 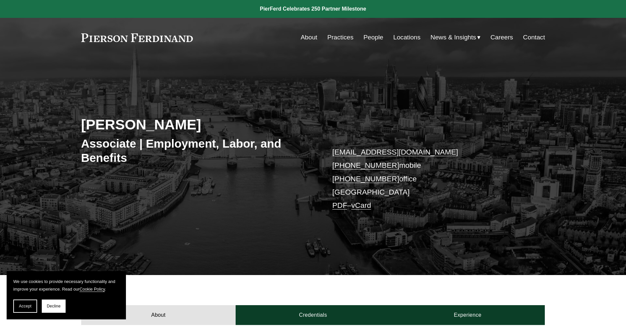 I want to click on a: vCard, so click(x=361, y=205).